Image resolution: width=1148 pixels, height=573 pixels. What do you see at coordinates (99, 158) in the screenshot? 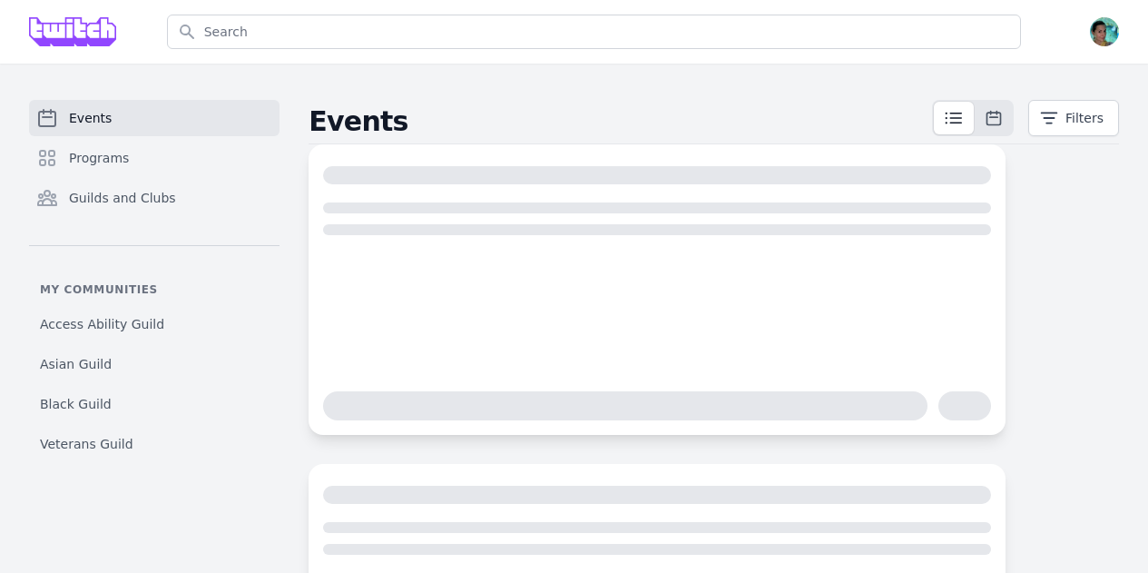
I see `span: Programs` at bounding box center [99, 158].